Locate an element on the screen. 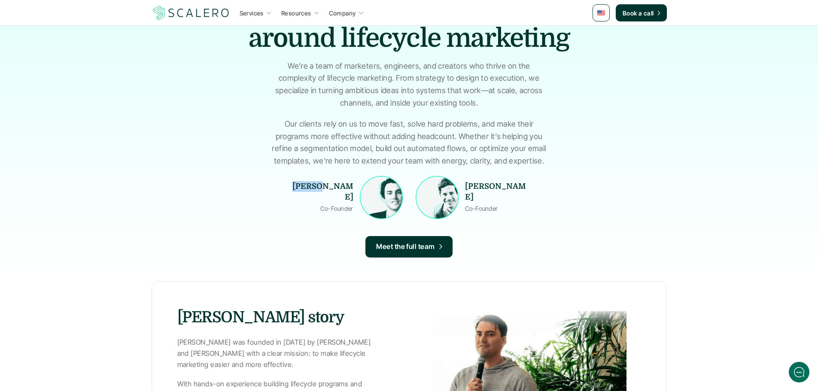  img: Scalero company logo is located at coordinates (191, 13).